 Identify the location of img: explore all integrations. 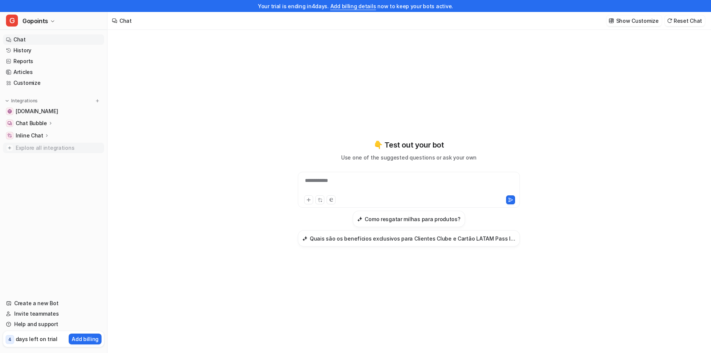
(10, 148).